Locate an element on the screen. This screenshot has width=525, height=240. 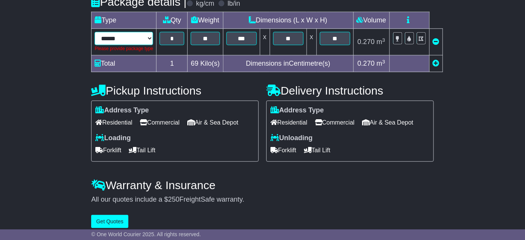
h4: Delivery Instructions is located at coordinates (350, 90).